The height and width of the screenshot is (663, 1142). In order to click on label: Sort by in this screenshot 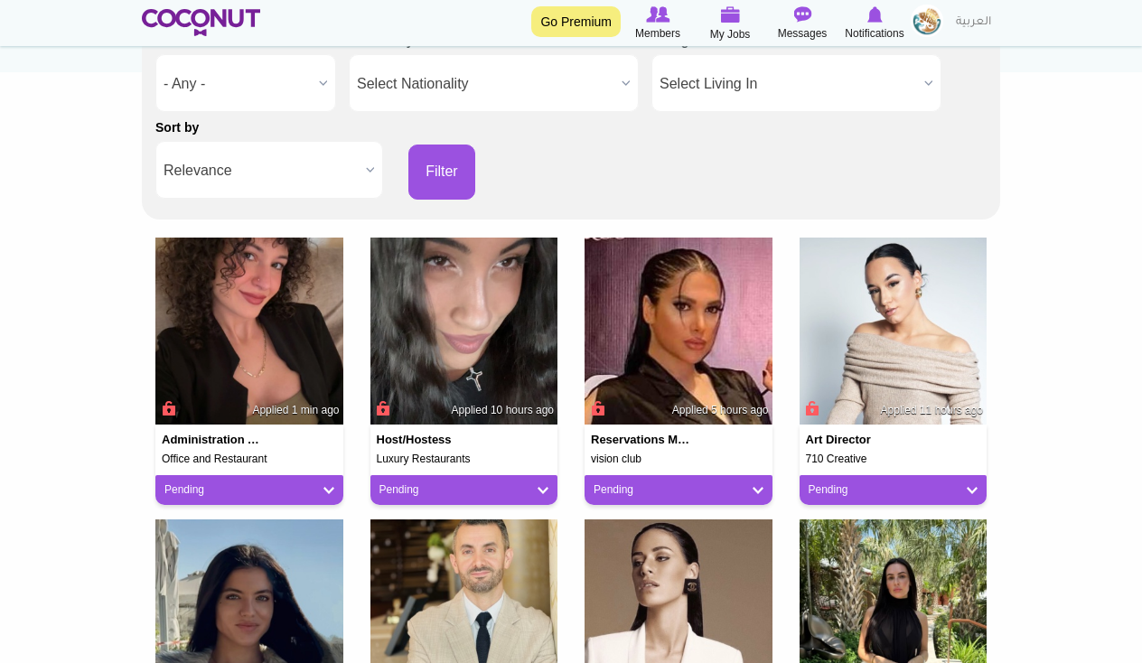, I will do `click(177, 127)`.